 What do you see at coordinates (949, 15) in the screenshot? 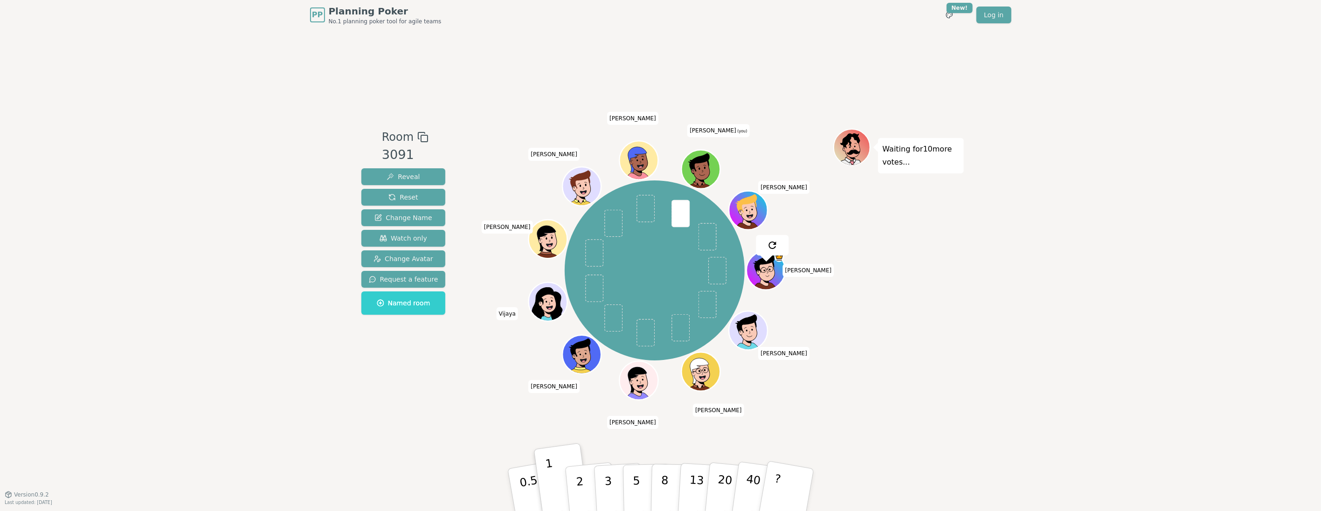
I see `button: New!` at bounding box center [949, 15].